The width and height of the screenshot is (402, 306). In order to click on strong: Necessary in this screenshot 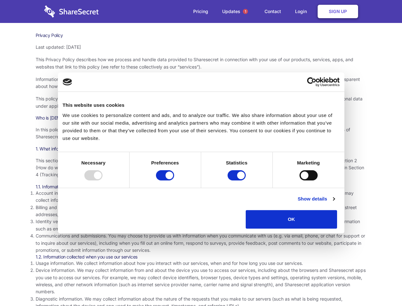, I will do `click(94, 163)`.